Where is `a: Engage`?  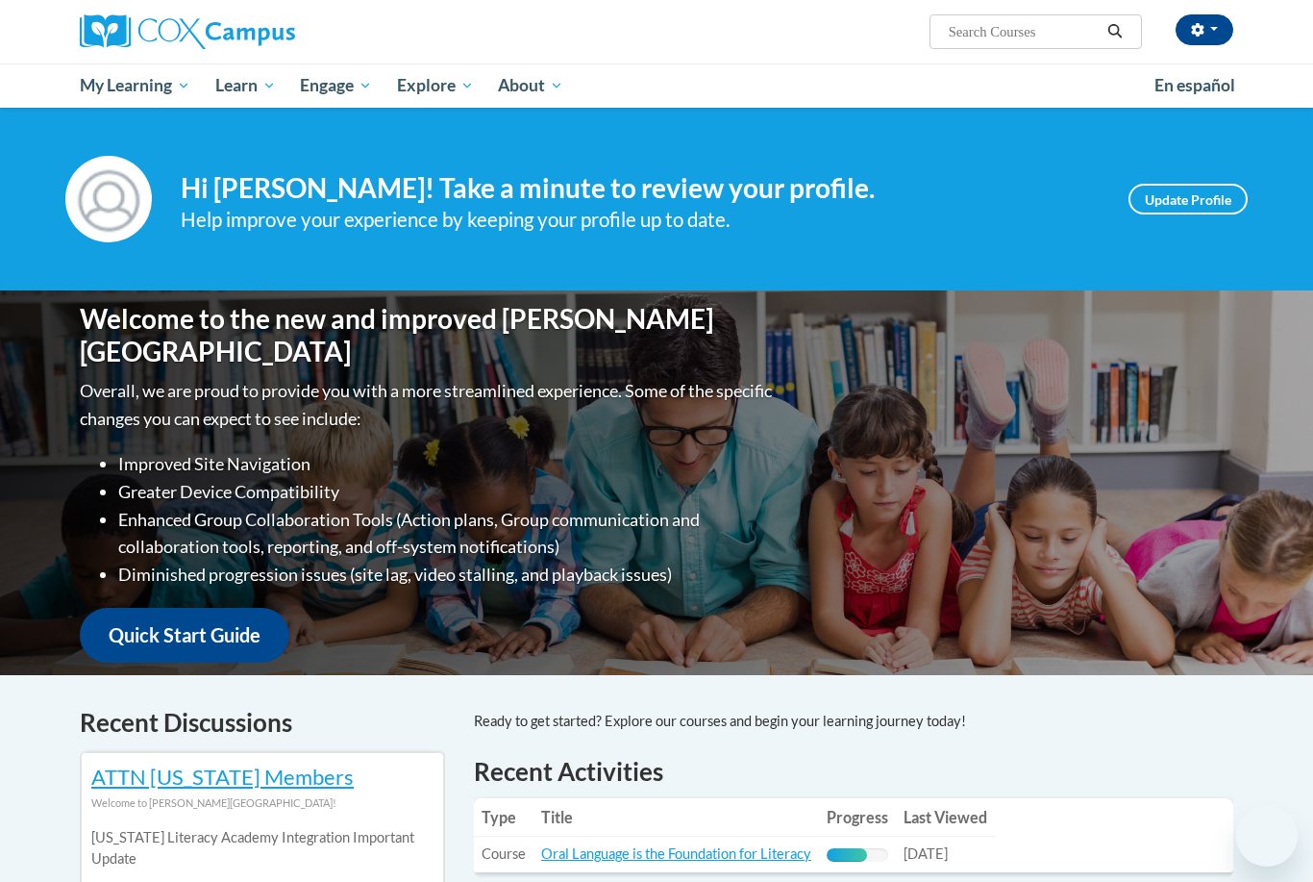 a: Engage is located at coordinates (336, 86).